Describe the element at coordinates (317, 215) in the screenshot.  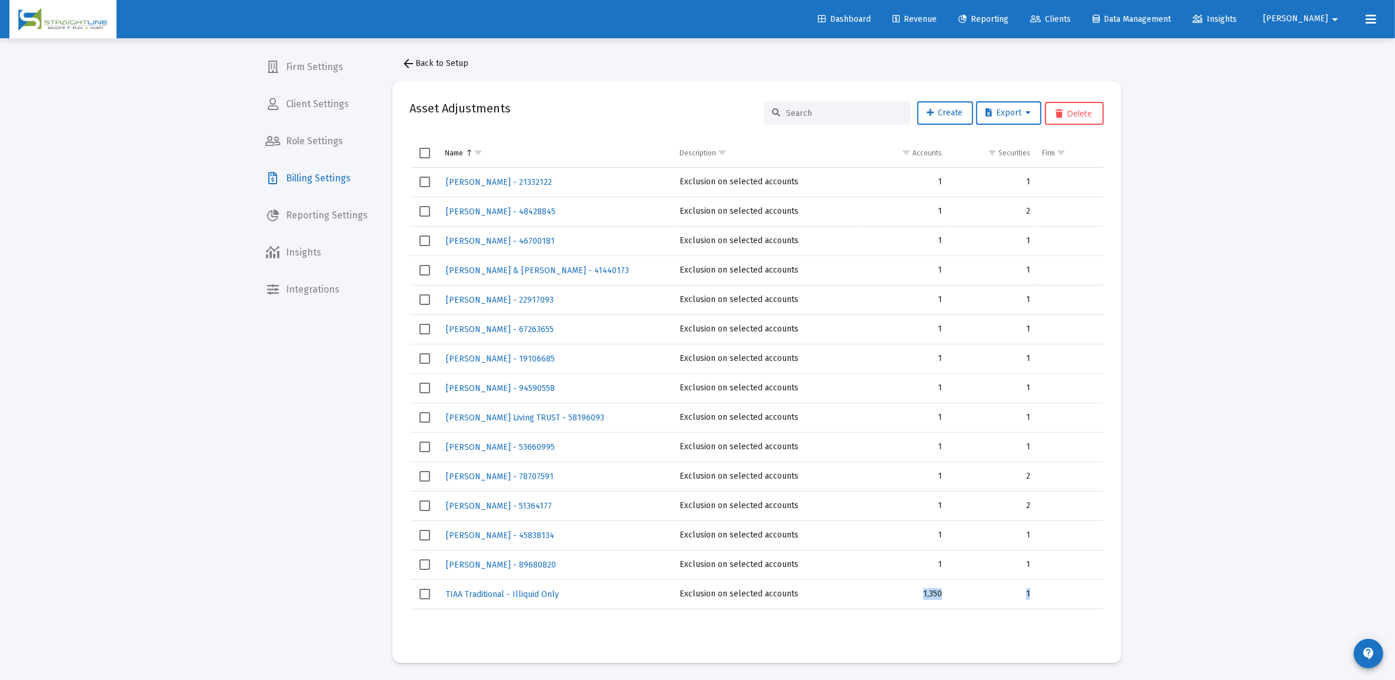
I see `span: Reporting Settings` at that location.